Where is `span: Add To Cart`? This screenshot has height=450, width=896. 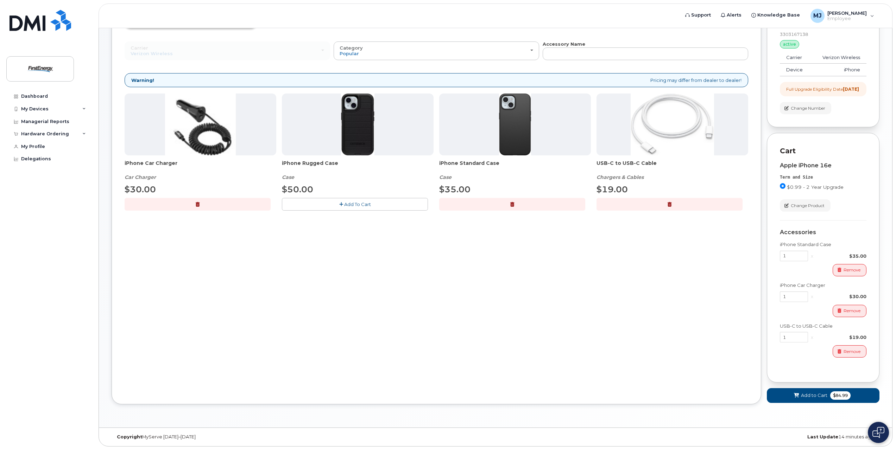 span: Add To Cart is located at coordinates (357, 204).